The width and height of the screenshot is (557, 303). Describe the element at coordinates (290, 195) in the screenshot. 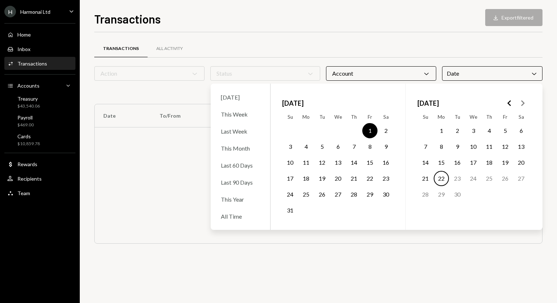

I see `button: Sunday, August 24th, 2025` at that location.